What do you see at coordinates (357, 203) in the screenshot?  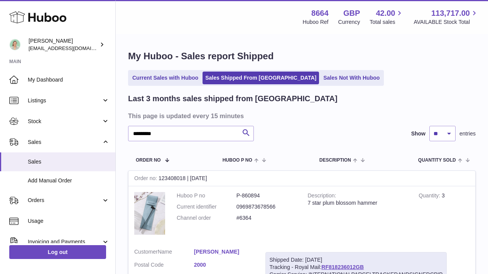 I see `div: 7 star plum blossom hammer` at bounding box center [357, 203].